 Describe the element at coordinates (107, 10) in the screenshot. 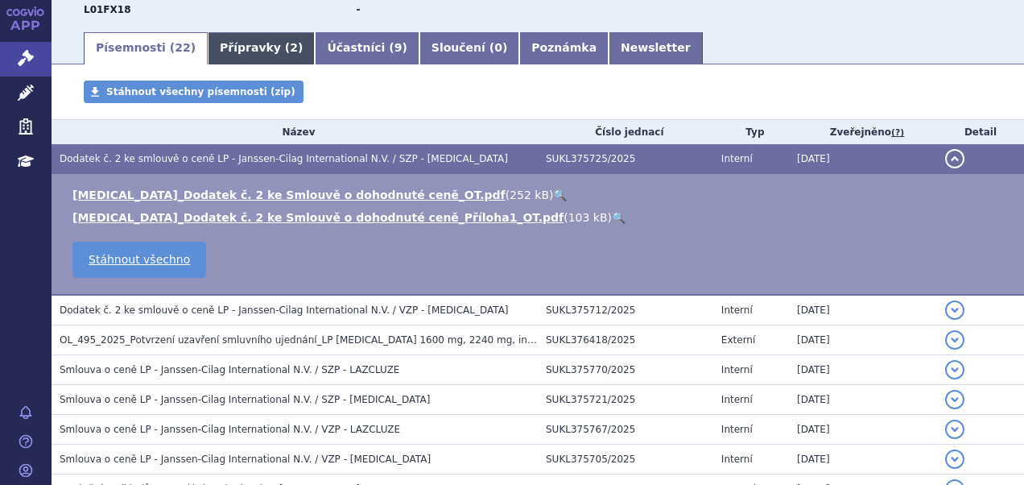

I see `strong: AMIVANTAMAB` at that location.